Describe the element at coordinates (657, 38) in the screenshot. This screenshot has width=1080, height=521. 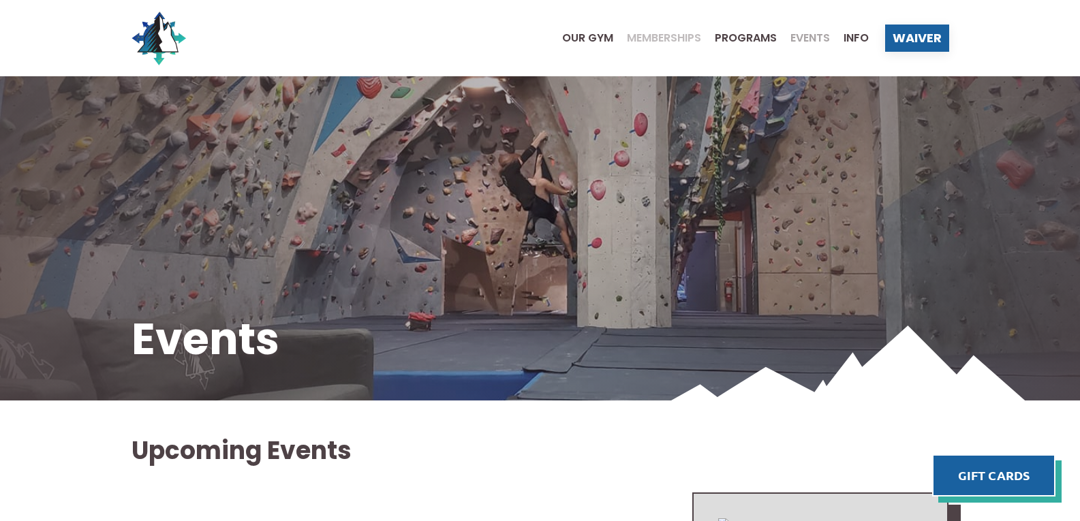
I see `a: Memberships` at that location.